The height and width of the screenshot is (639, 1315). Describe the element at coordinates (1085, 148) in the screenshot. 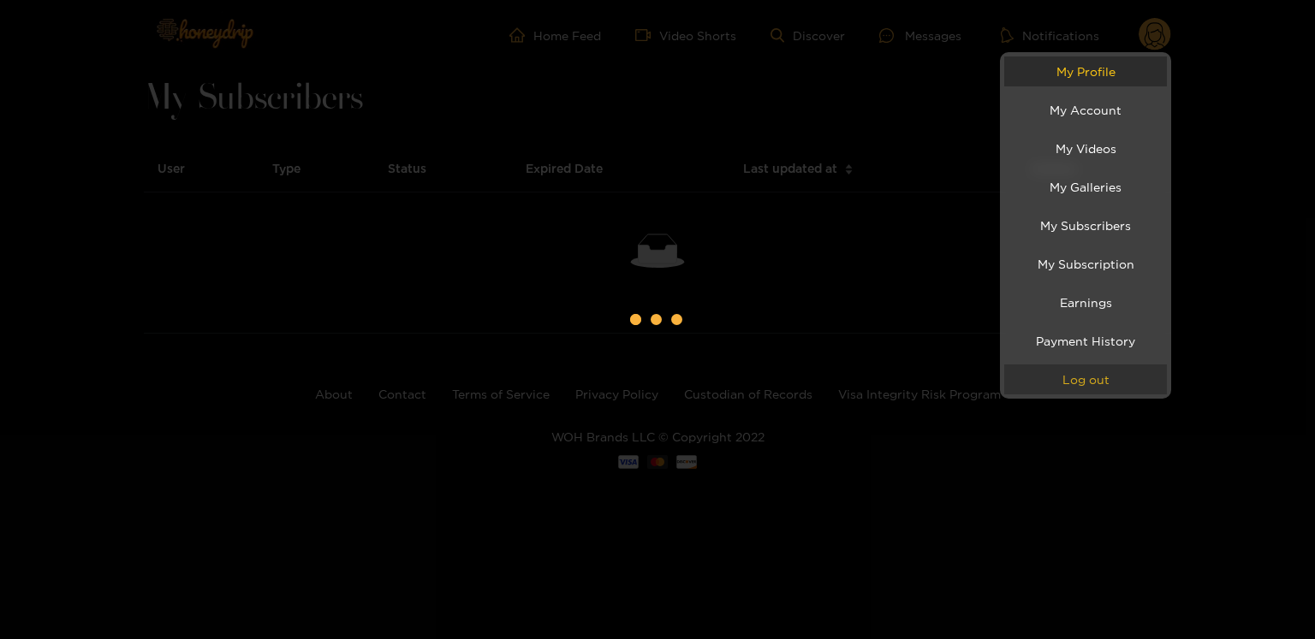

I see `a: My Videos` at that location.